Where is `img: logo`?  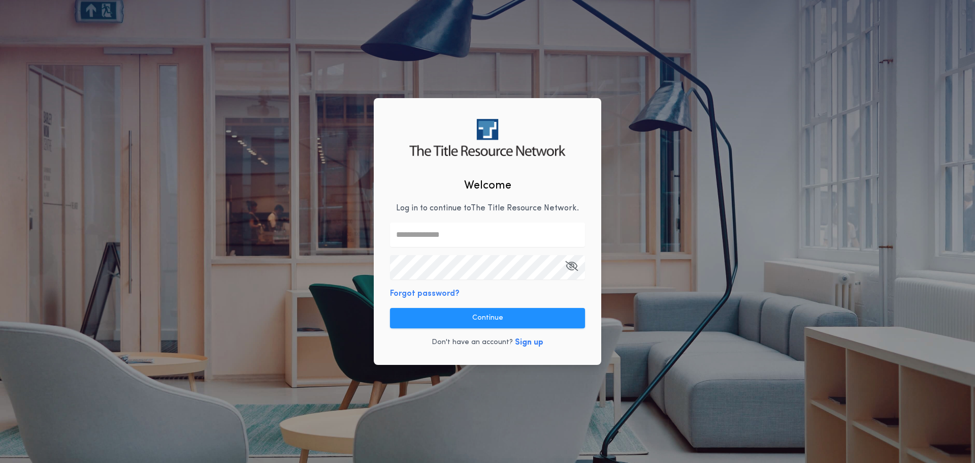 img: logo is located at coordinates (487, 137).